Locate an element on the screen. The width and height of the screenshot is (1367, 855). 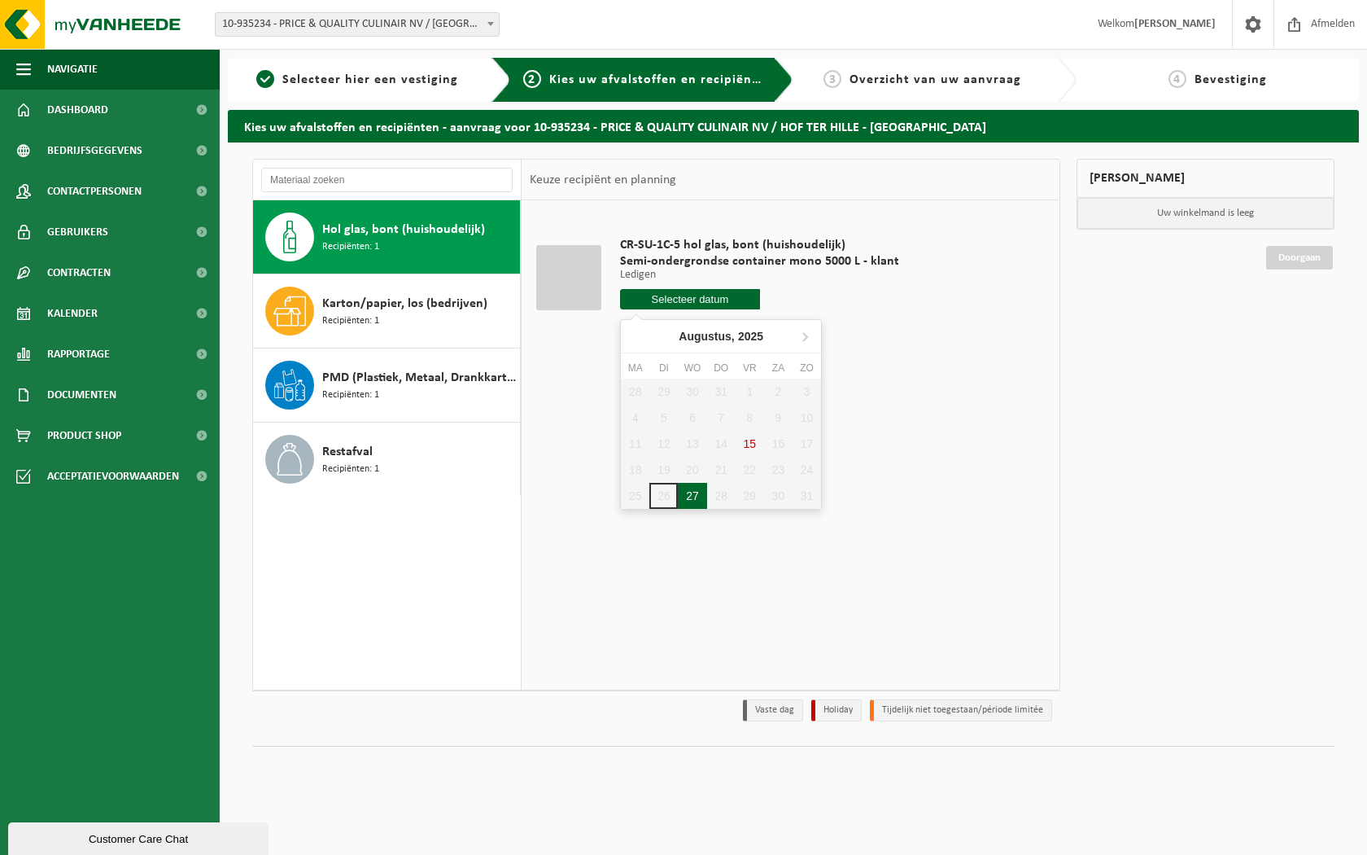
i: 2025 is located at coordinates (750, 336).